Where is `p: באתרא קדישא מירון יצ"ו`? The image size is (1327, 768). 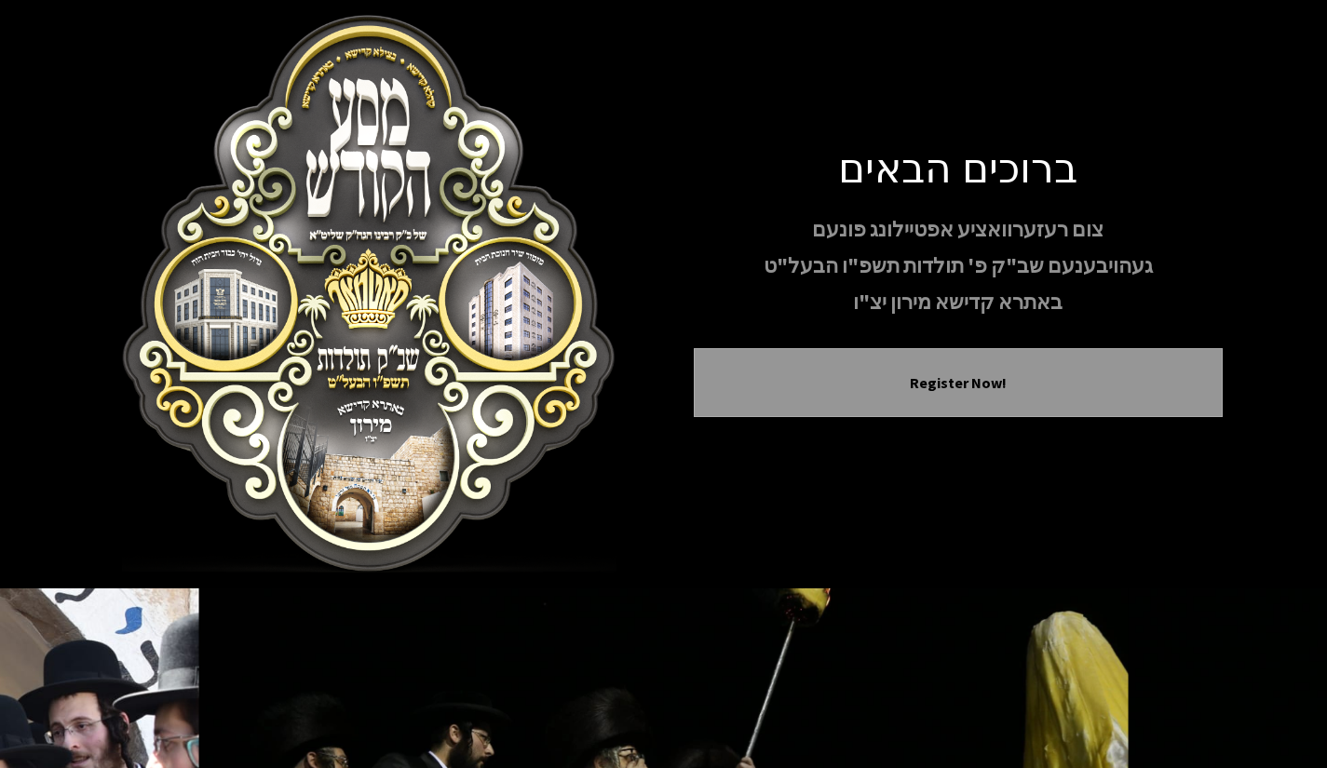
p: באתרא קדישא מירון יצ"ו is located at coordinates (958, 302).